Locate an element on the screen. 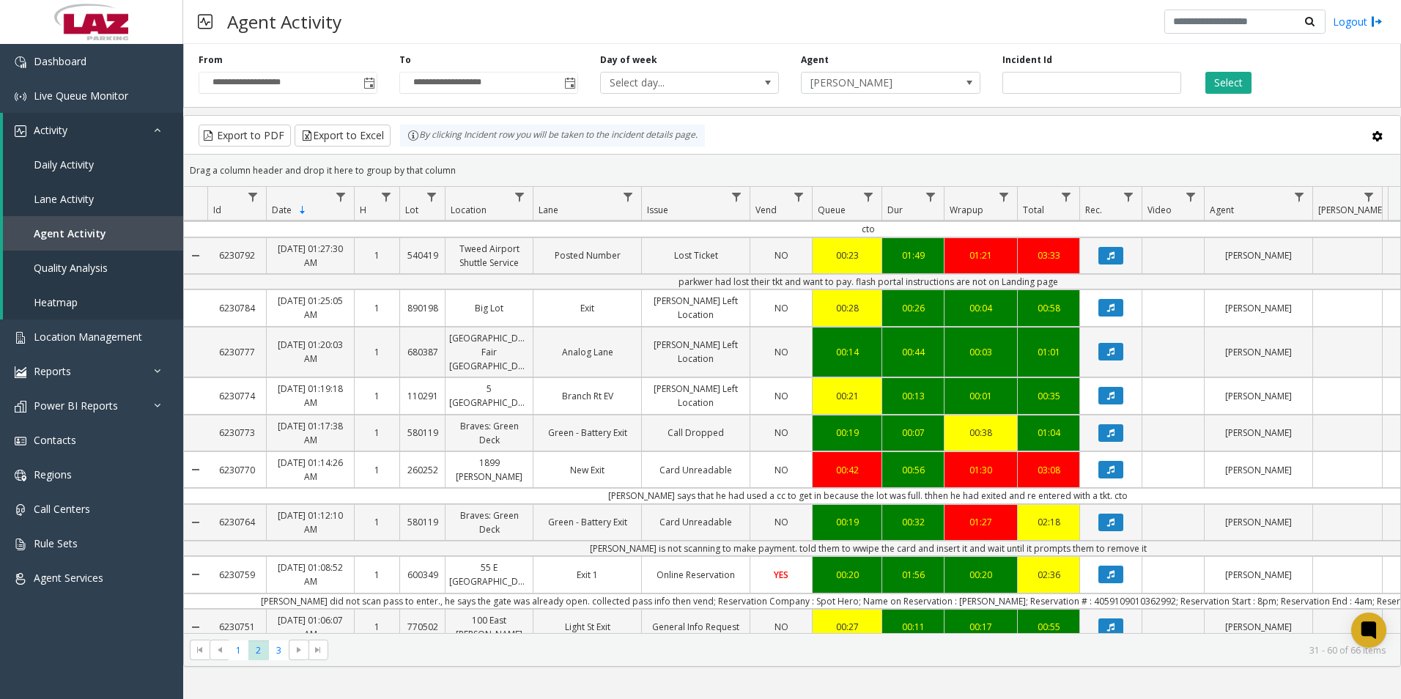  div: 02:36 is located at coordinates (1048, 574).